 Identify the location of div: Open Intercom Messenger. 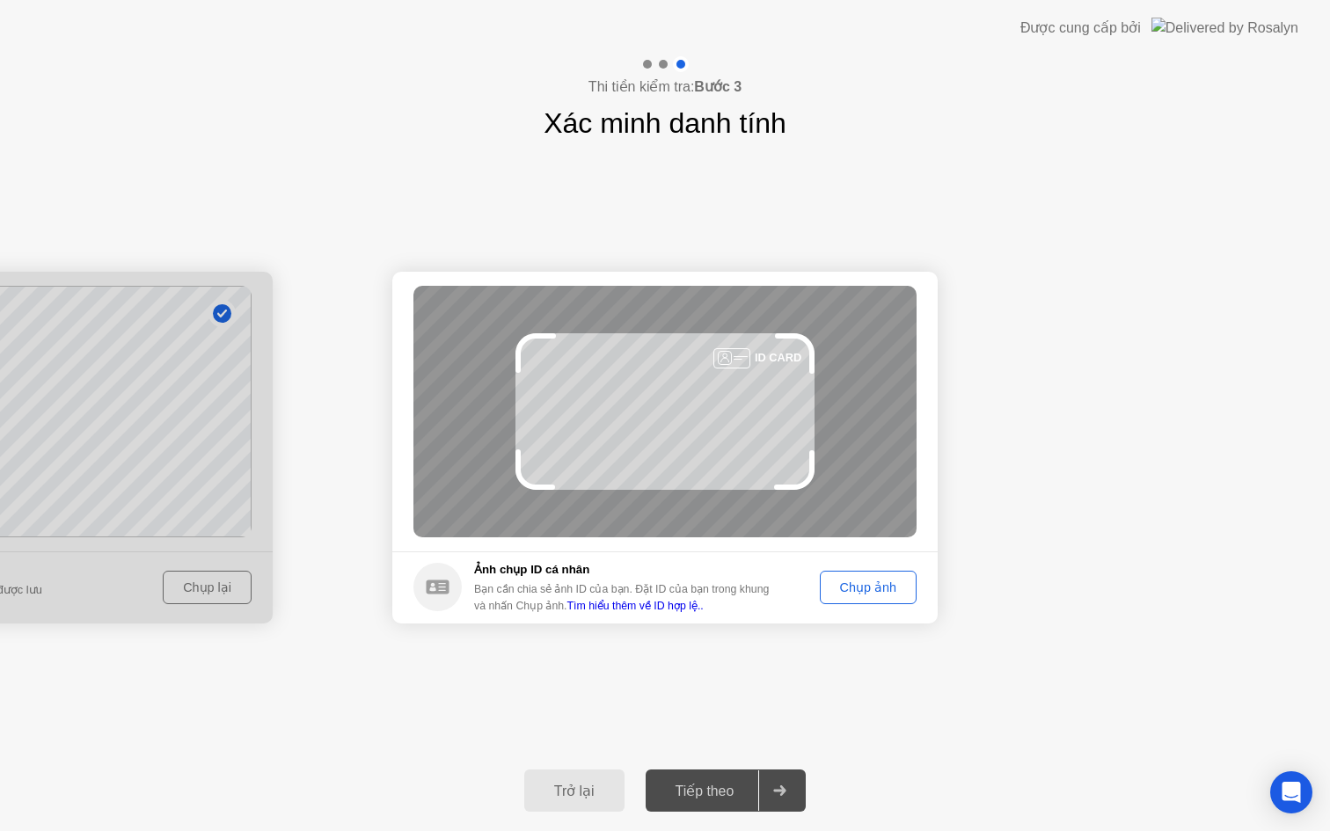
(1291, 792).